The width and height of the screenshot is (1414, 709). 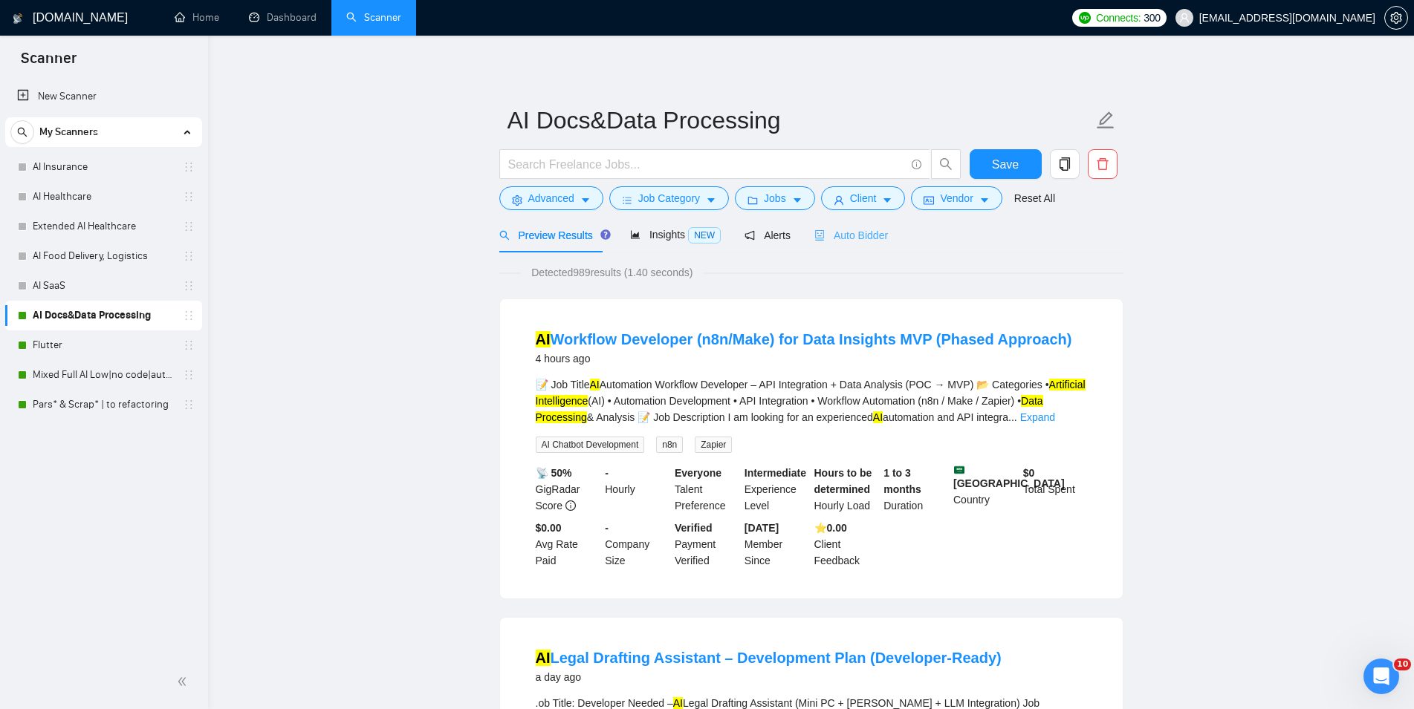 What do you see at coordinates (851, 235) in the screenshot?
I see `span: Auto Bidder` at bounding box center [851, 235].